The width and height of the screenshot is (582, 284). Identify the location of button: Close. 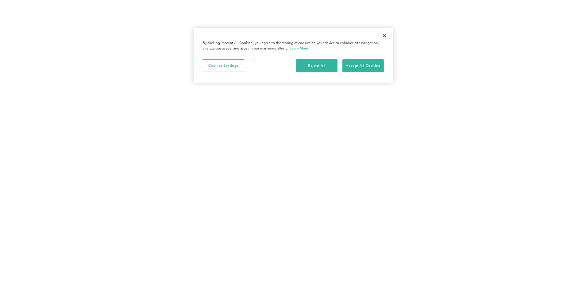
(385, 36).